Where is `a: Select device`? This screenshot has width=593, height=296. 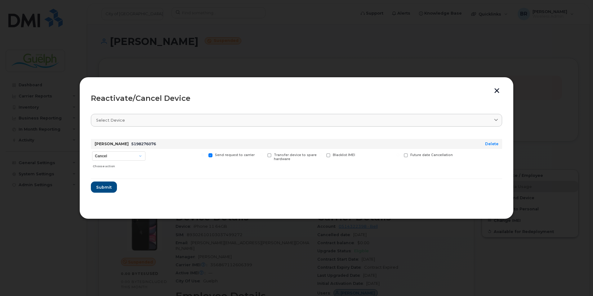 a: Select device is located at coordinates (296, 120).